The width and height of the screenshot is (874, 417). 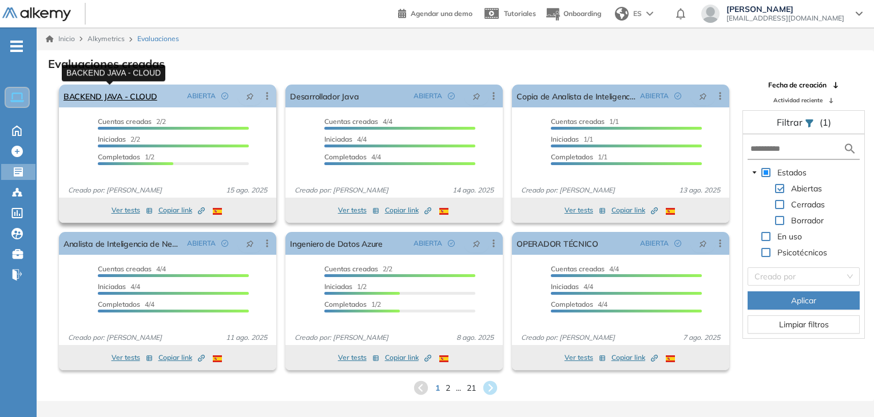 I want to click on span: 7 ago. 2025, so click(x=701, y=338).